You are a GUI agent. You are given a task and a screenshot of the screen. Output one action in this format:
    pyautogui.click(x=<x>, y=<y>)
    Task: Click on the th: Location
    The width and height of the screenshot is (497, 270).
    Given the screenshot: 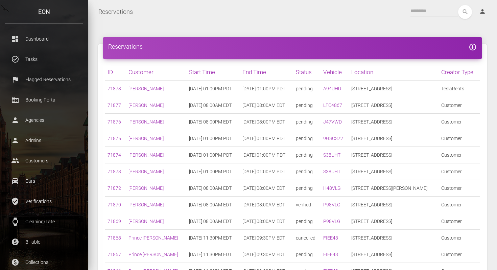 What is the action you would take?
    pyautogui.click(x=394, y=72)
    